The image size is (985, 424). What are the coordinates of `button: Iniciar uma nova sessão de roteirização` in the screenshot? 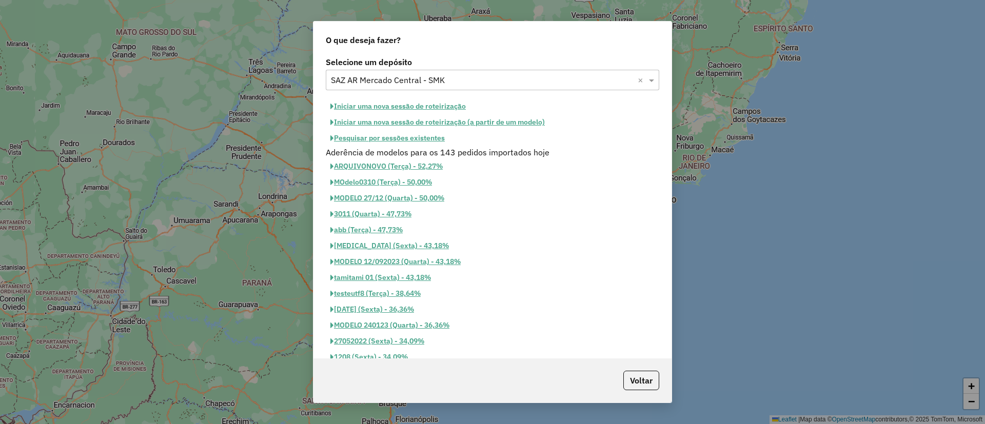 It's located at (398, 106).